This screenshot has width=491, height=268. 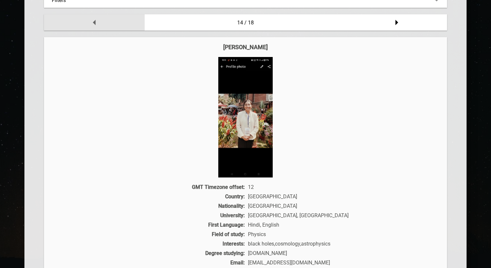 What do you see at coordinates (148, 244) in the screenshot?
I see `div: Interests:` at bounding box center [148, 244].